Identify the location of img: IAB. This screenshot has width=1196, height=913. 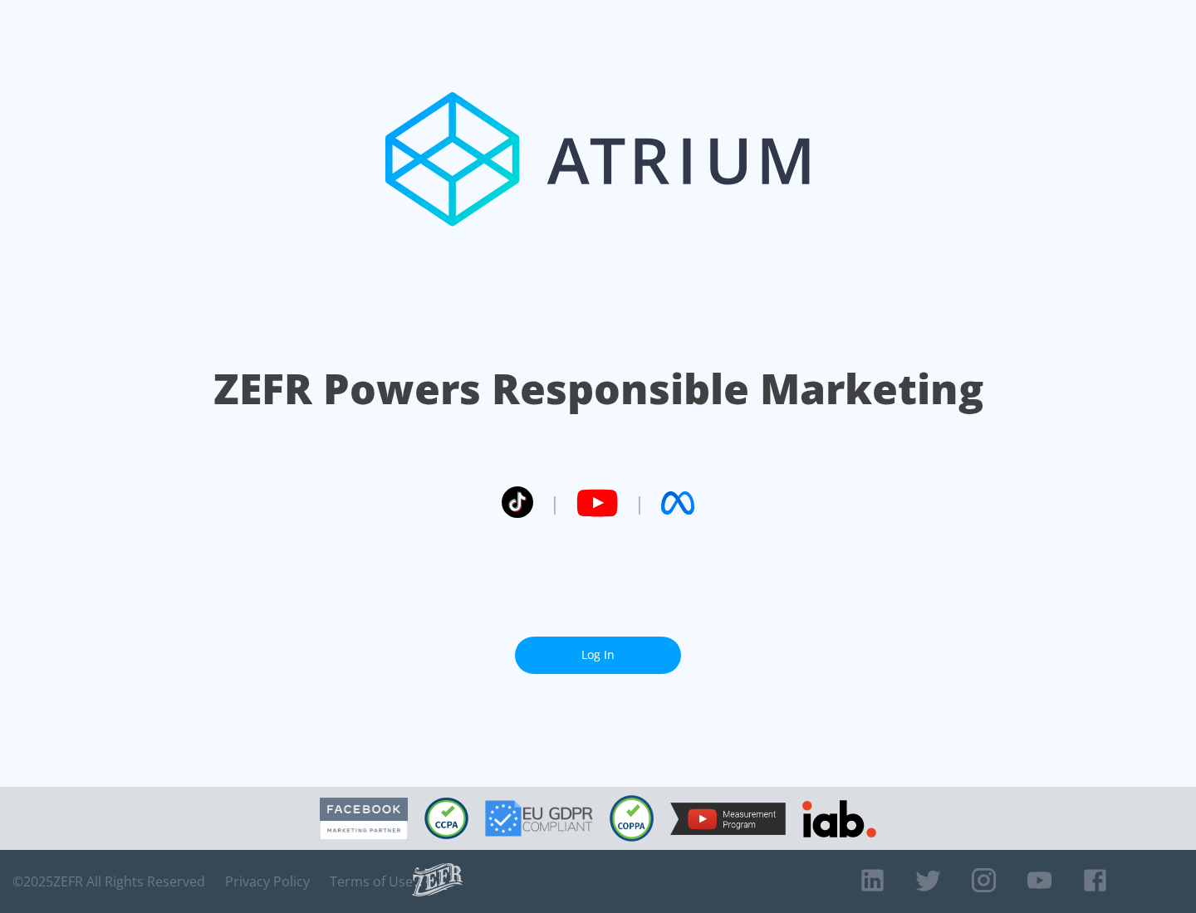
(839, 819).